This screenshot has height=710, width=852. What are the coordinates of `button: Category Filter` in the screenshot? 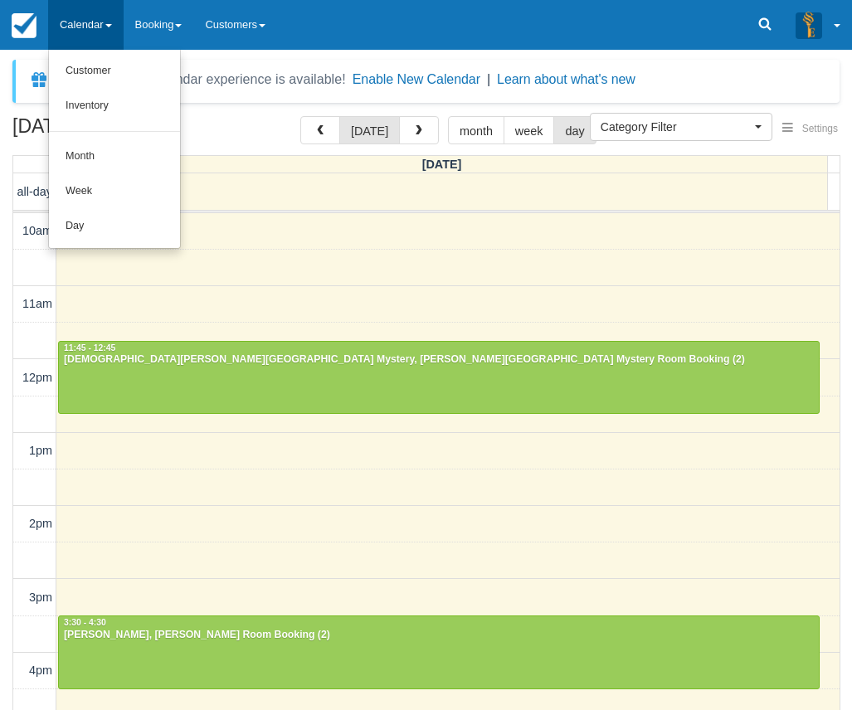 It's located at (681, 127).